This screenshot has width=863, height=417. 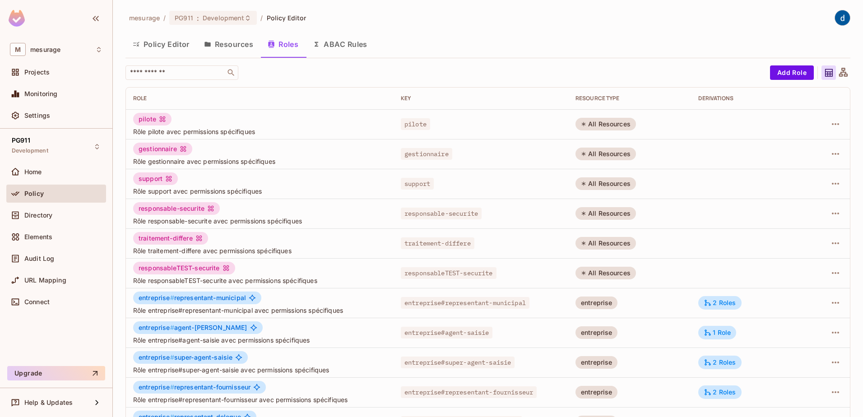 I want to click on span: M, so click(x=18, y=49).